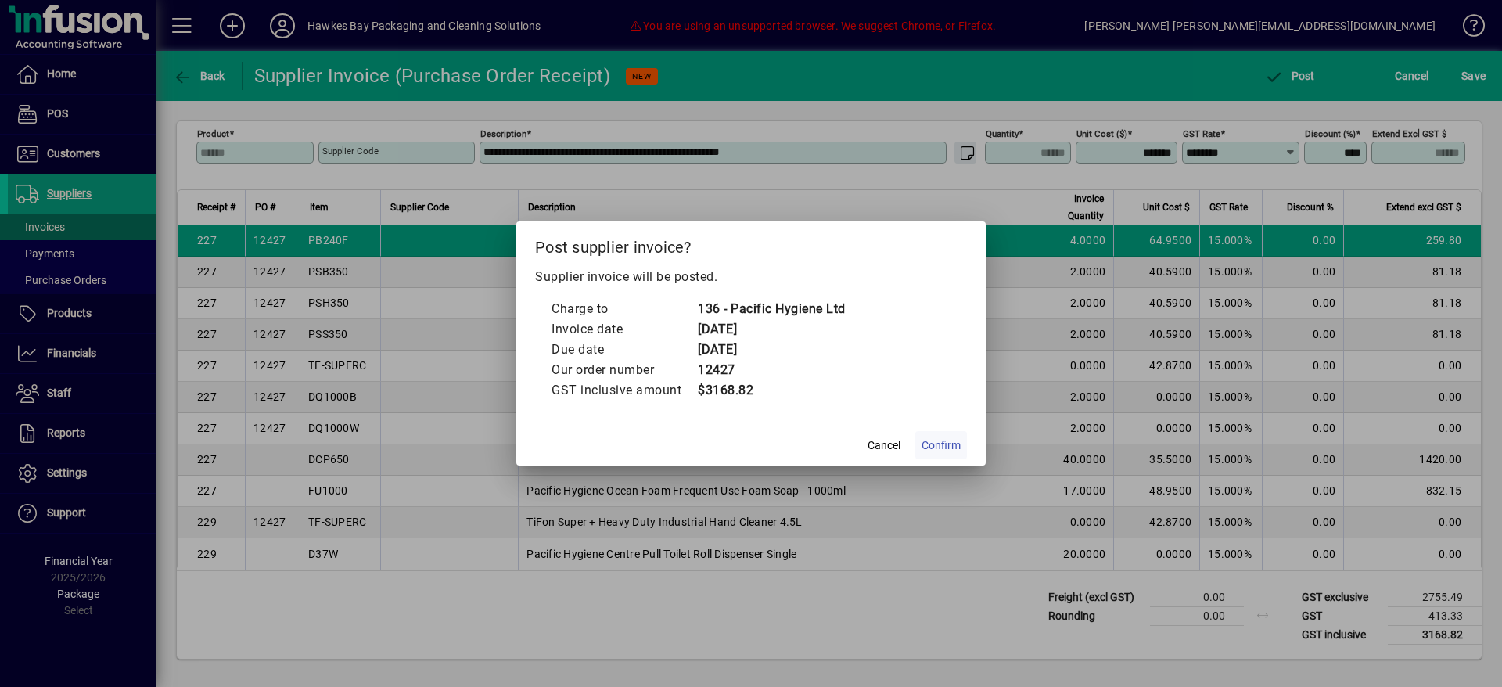 This screenshot has width=1502, height=687. I want to click on td: 12427, so click(772, 370).